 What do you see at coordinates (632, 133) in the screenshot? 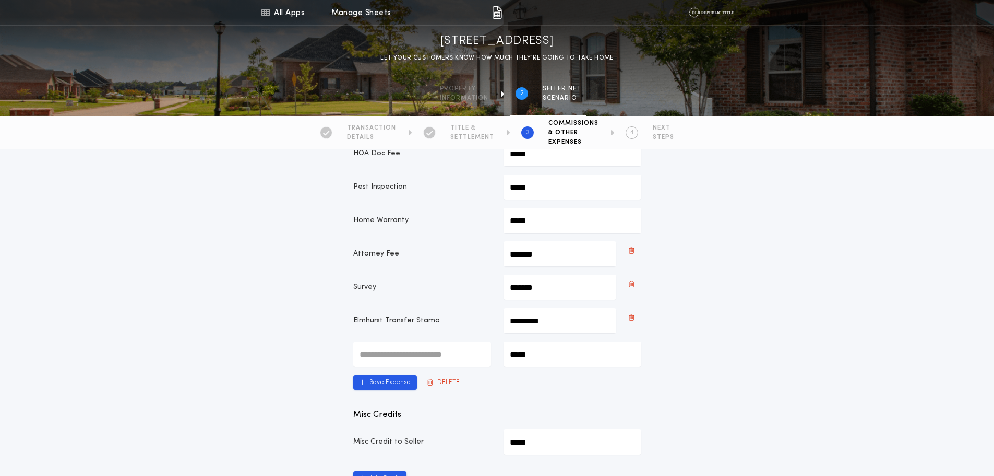
I see `h2: 4` at bounding box center [632, 133].